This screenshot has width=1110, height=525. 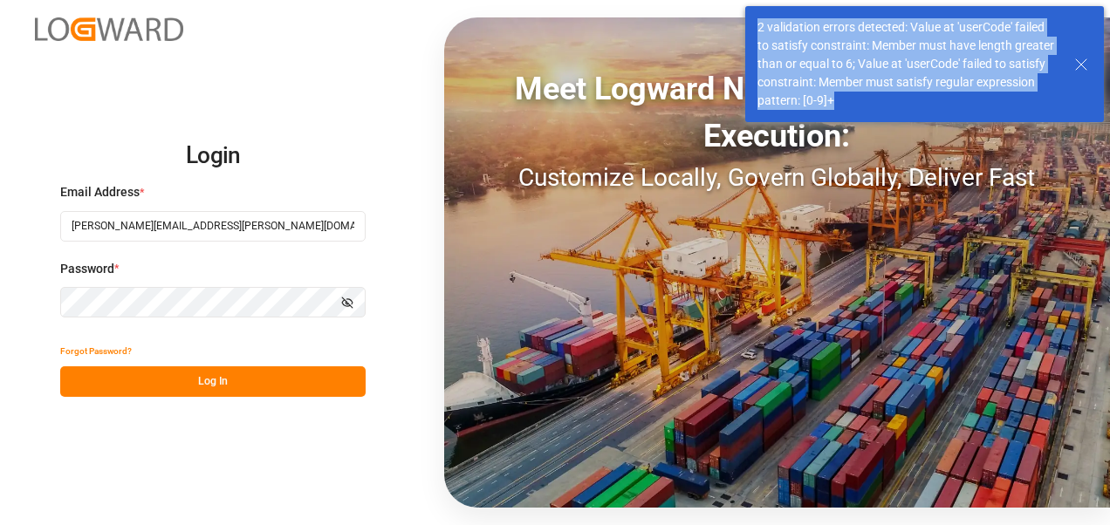 I want to click on button: Forgot Password?, so click(x=96, y=351).